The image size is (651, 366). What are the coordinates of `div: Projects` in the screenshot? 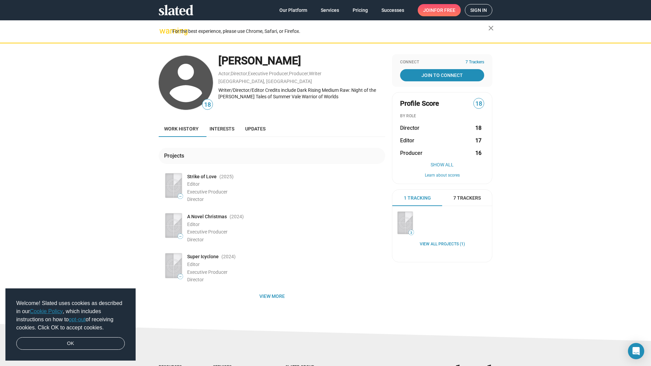 It's located at (175, 156).